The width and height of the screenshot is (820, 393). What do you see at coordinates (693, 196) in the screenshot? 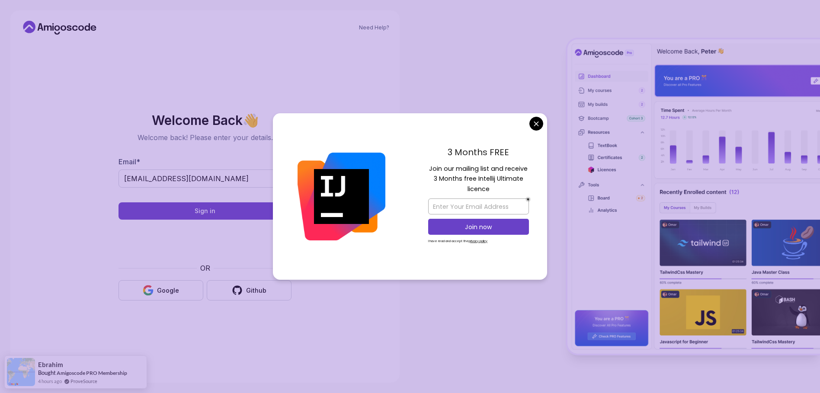
I see `img: Amigoscode Dashboard` at bounding box center [693, 196].